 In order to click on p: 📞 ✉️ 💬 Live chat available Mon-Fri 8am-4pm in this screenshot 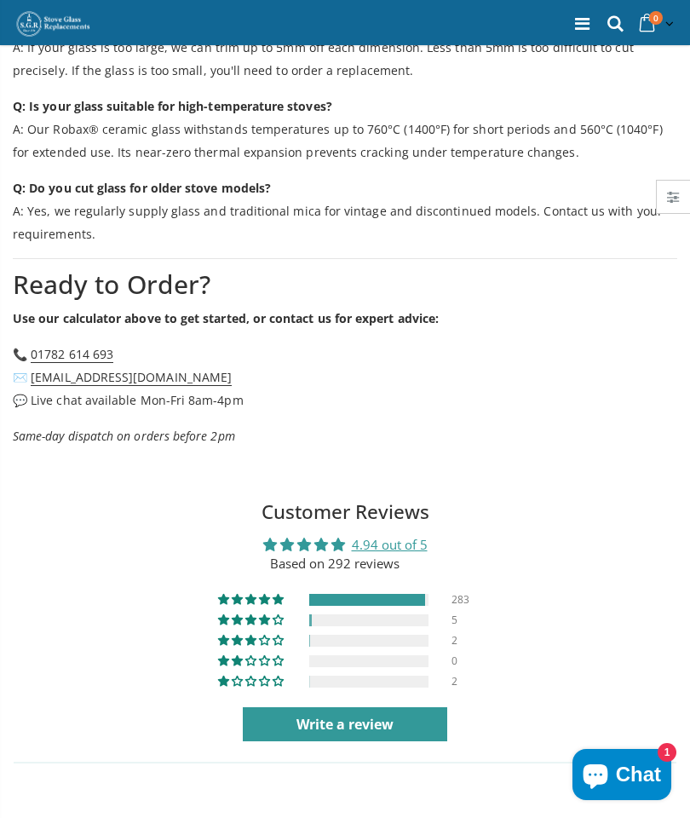, I will do `click(345, 377)`.